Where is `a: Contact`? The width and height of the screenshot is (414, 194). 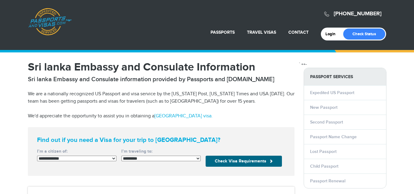
a: Contact is located at coordinates (298, 32).